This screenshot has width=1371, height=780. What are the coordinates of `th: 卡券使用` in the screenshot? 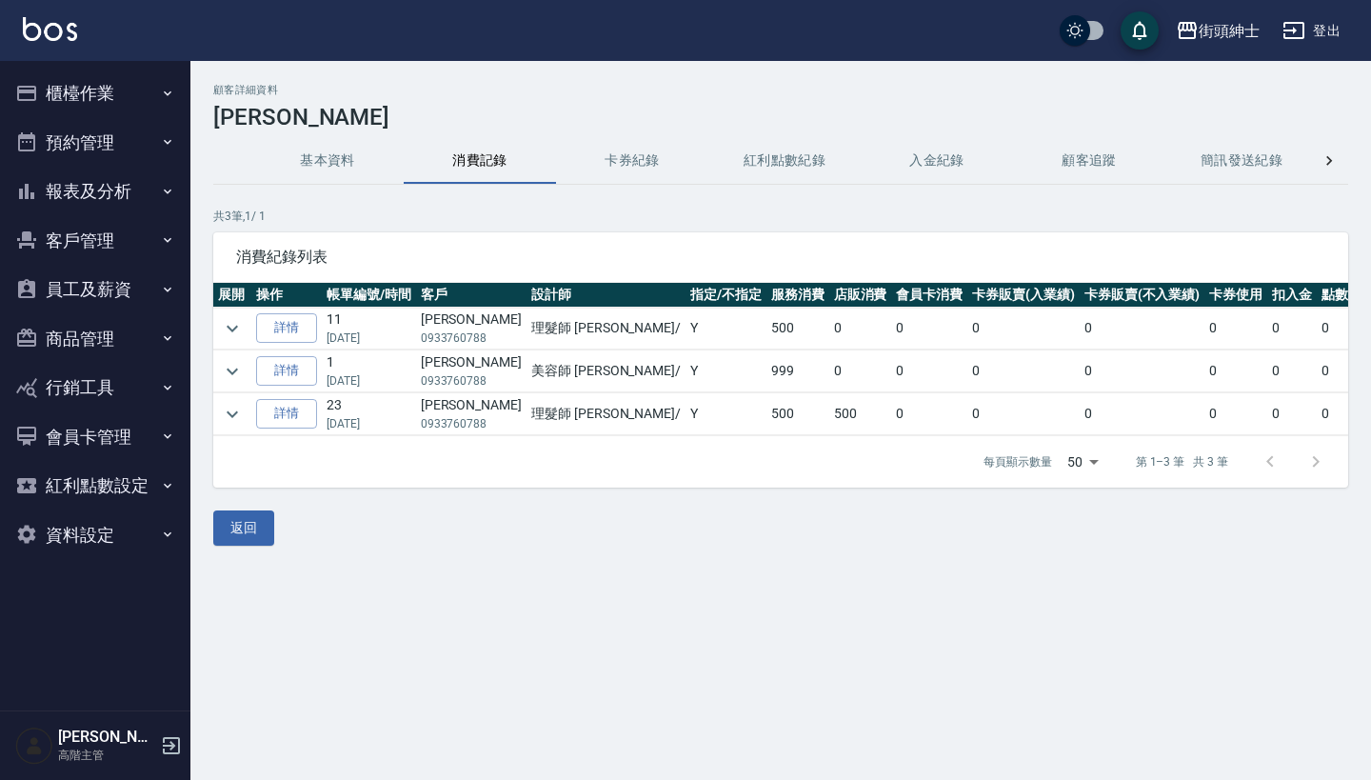 It's located at (1236, 295).